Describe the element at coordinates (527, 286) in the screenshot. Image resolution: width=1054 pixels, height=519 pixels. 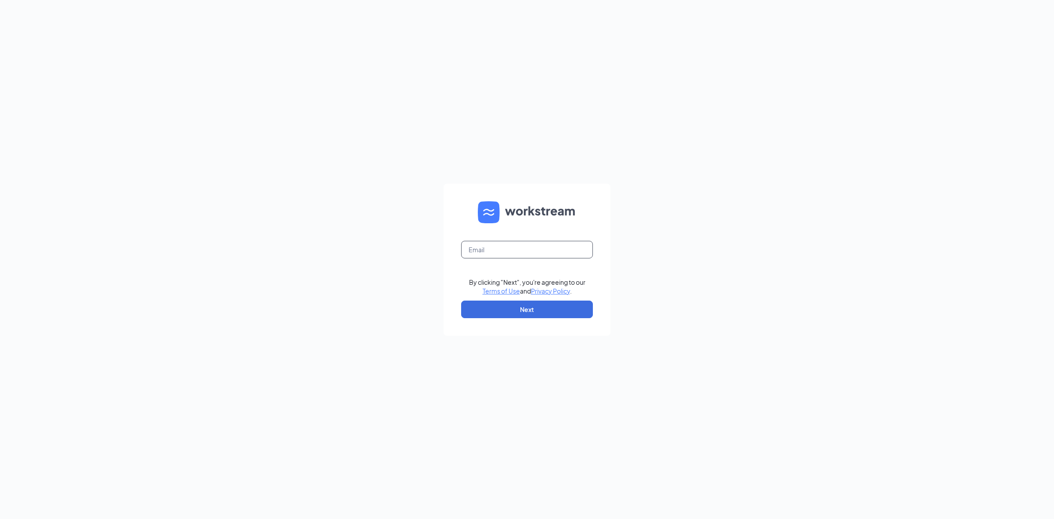
I see `div: By clicking "Next", you're agreeing to our and .` at that location.